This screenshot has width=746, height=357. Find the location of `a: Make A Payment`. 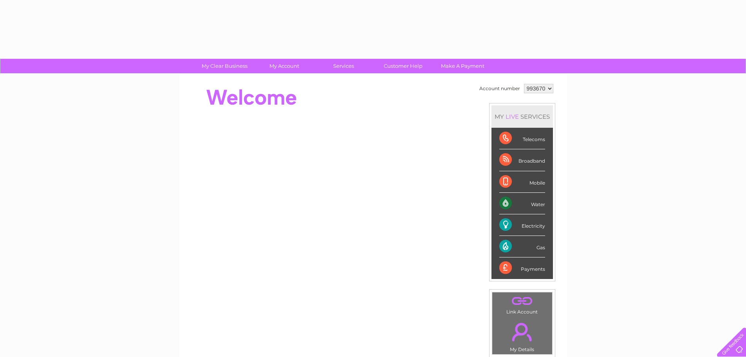

a: Make A Payment is located at coordinates (462, 66).